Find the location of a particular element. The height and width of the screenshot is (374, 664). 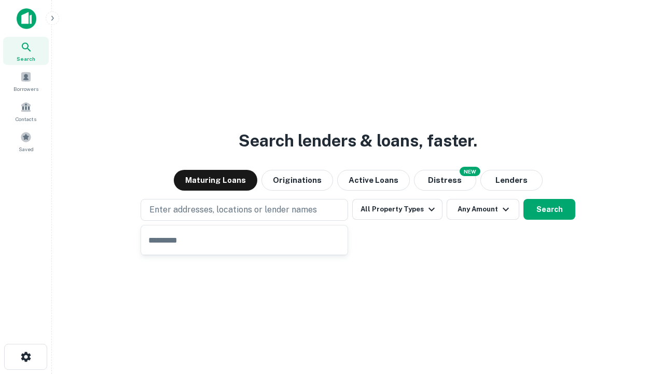

p: Enter addresses, locations or lender names is located at coordinates (233, 210).